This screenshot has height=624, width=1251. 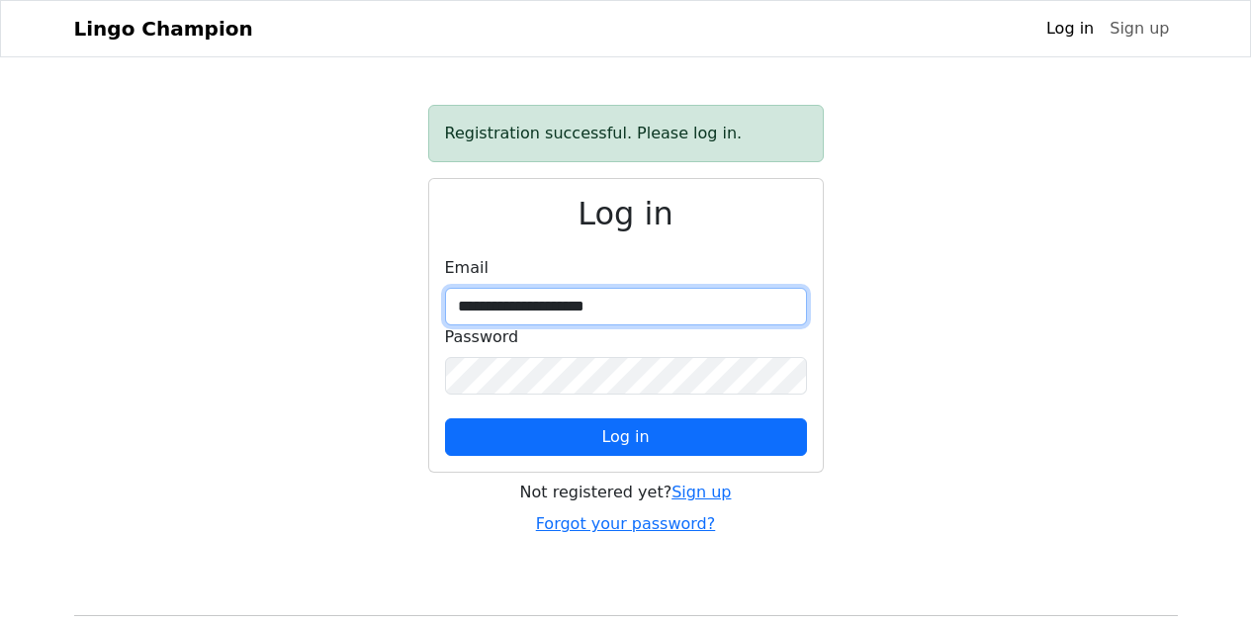 I want to click on h2: Log in, so click(x=626, y=214).